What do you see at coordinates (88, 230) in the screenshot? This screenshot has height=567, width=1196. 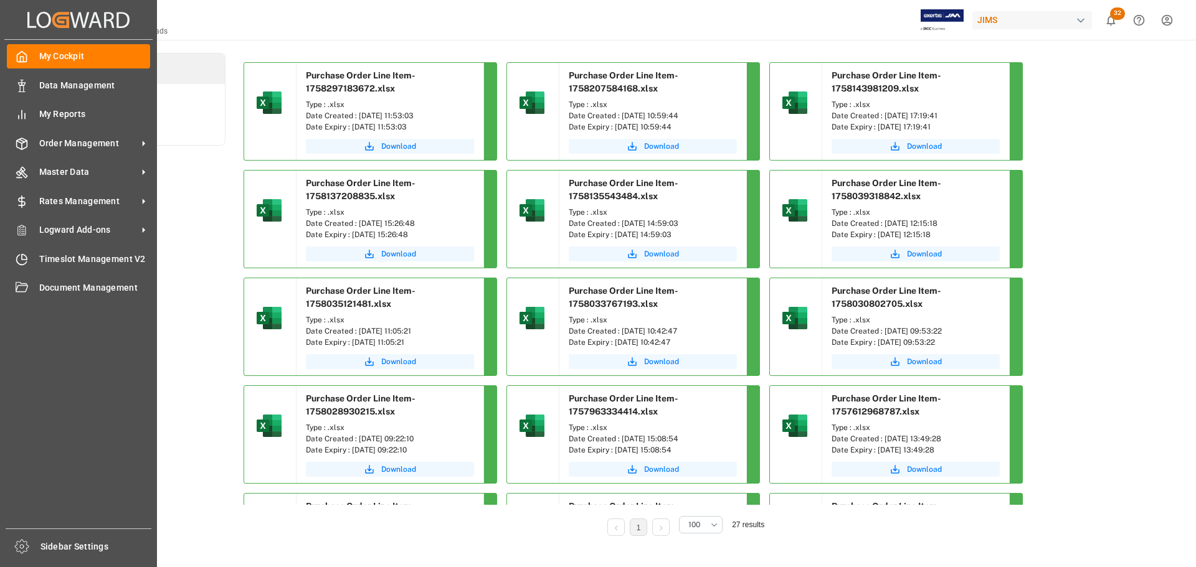 I see `span: Logward Add-ons` at bounding box center [88, 230].